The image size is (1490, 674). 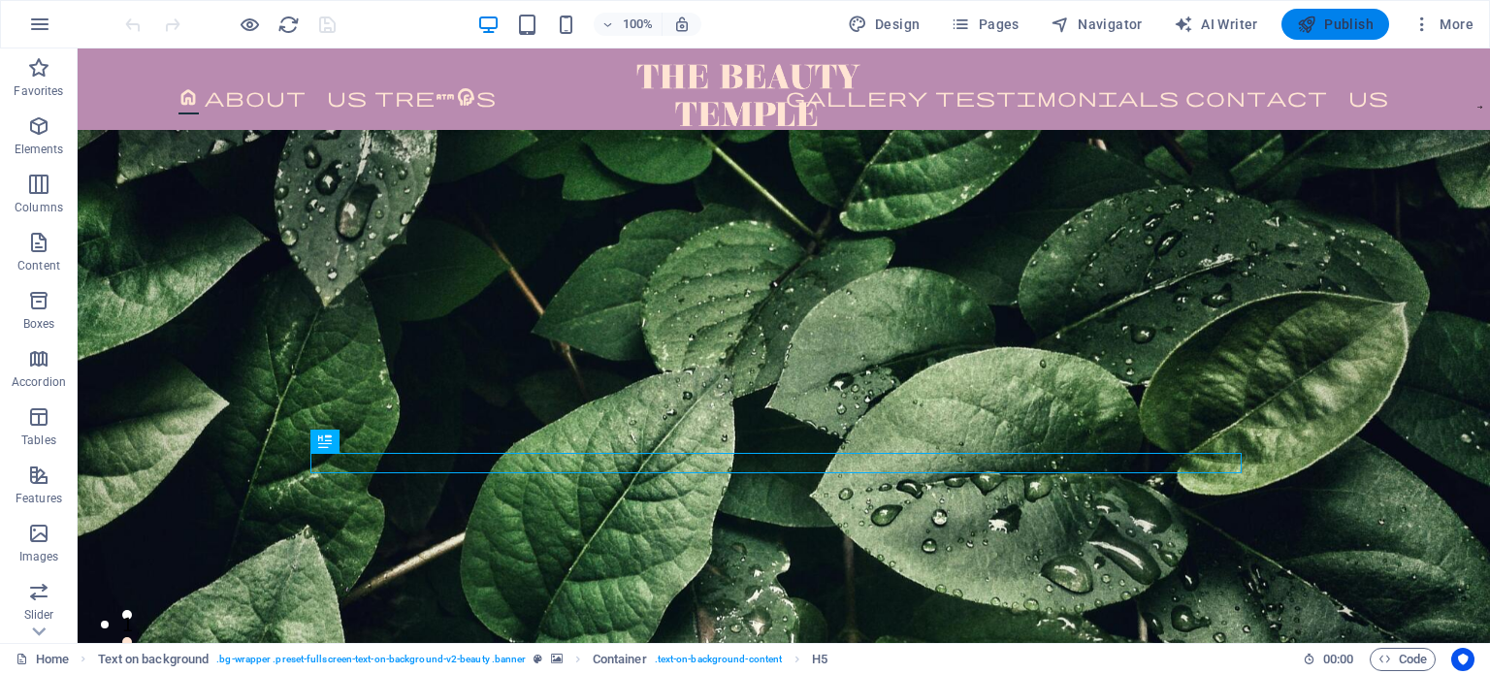 What do you see at coordinates (884, 24) in the screenshot?
I see `div: Design (Ctrl+Alt+Y)` at bounding box center [884, 24].